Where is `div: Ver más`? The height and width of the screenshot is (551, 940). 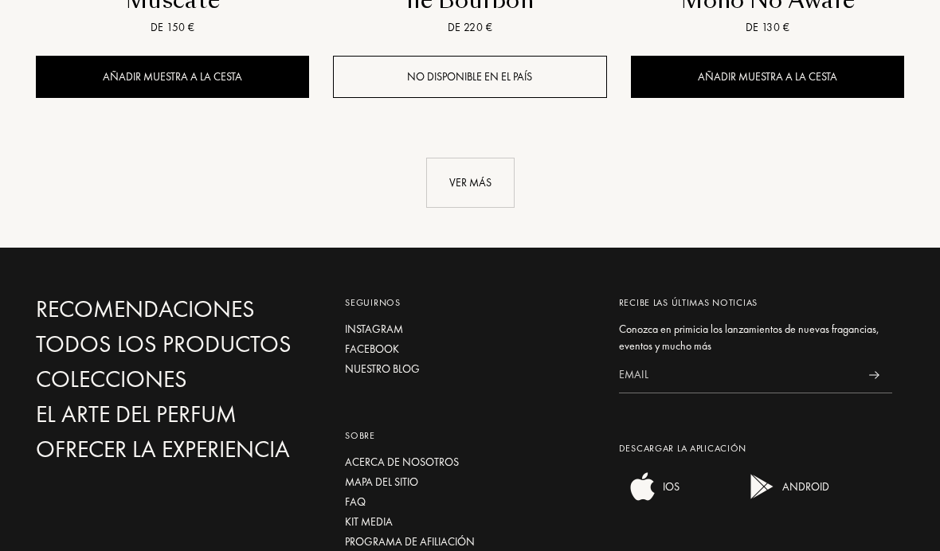
div: Ver más is located at coordinates (470, 182).